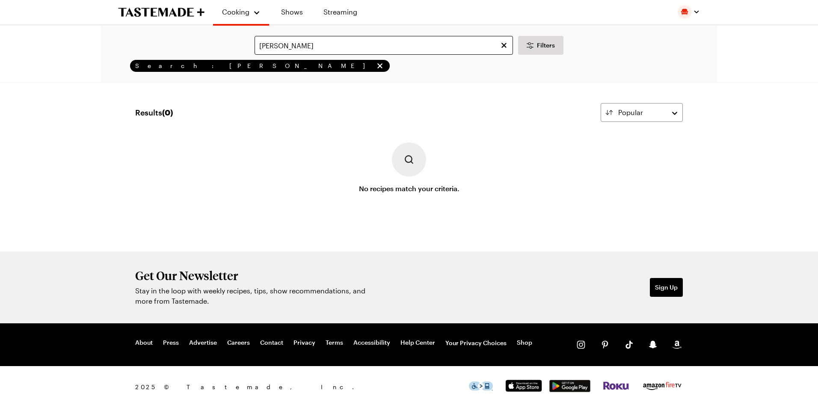 The width and height of the screenshot is (818, 408). I want to click on button: Desktop filters, so click(541, 45).